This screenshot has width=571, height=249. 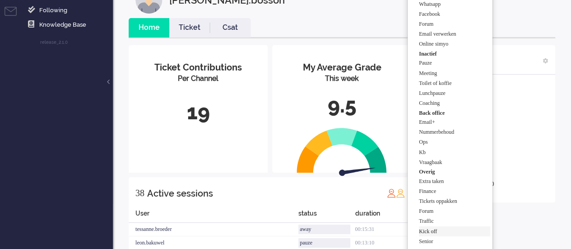 I want to click on label: Nummerbehoud, so click(x=455, y=132).